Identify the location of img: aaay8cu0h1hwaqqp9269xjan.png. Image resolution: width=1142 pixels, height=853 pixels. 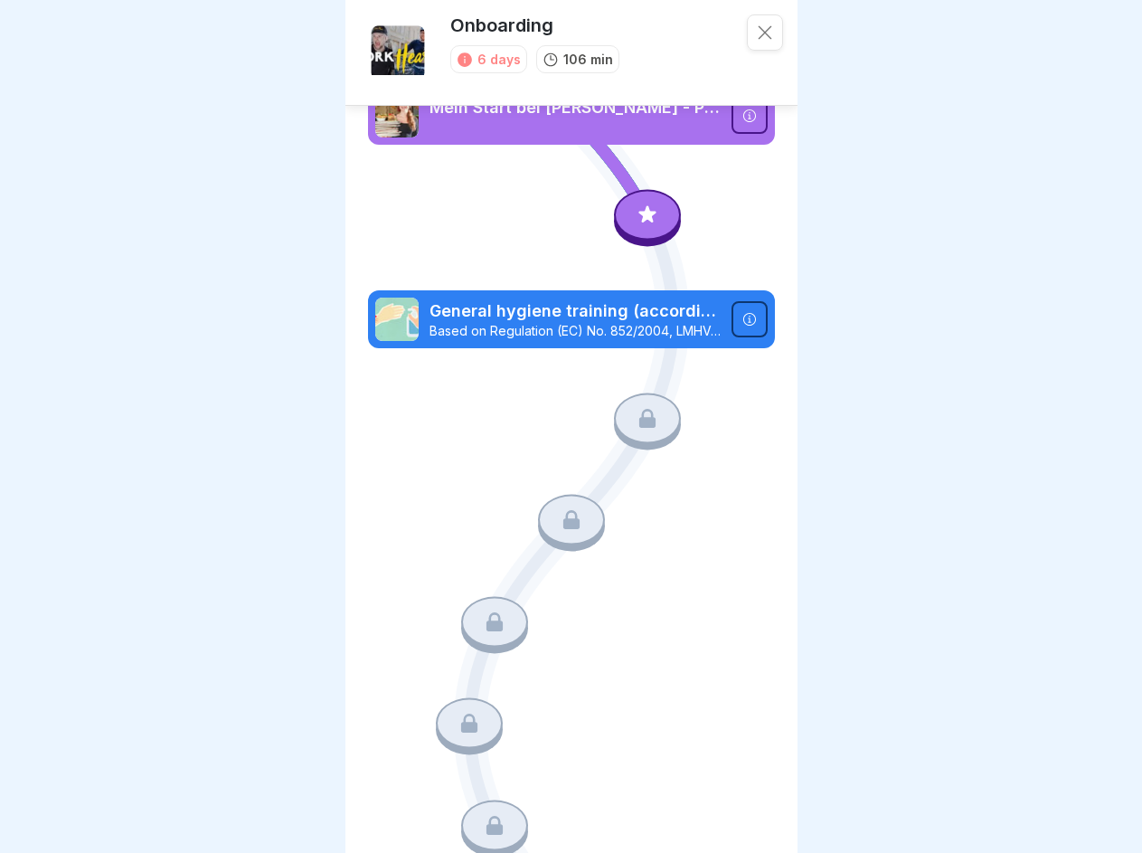
(397, 116).